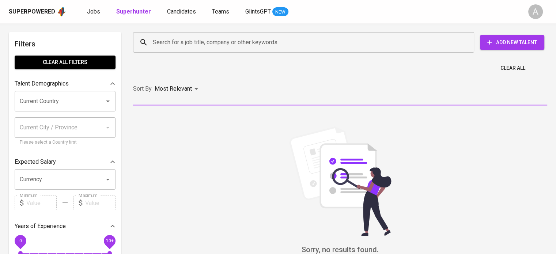 This screenshot has width=556, height=254. Describe the element at coordinates (267, 12) in the screenshot. I see `a: GlintsGPT NEW` at that location.